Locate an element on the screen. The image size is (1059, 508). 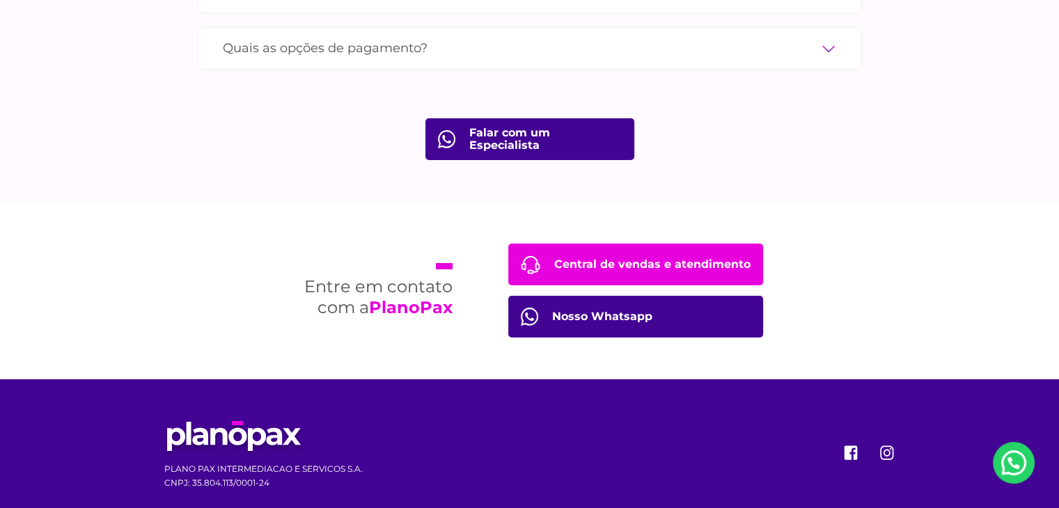
h2: Entre em contato com a is located at coordinates (374, 290).